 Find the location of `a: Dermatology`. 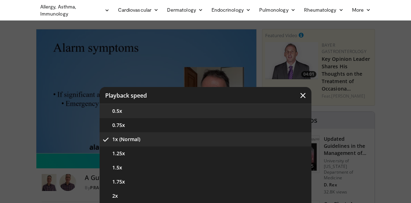

a: Dermatology is located at coordinates (185, 10).